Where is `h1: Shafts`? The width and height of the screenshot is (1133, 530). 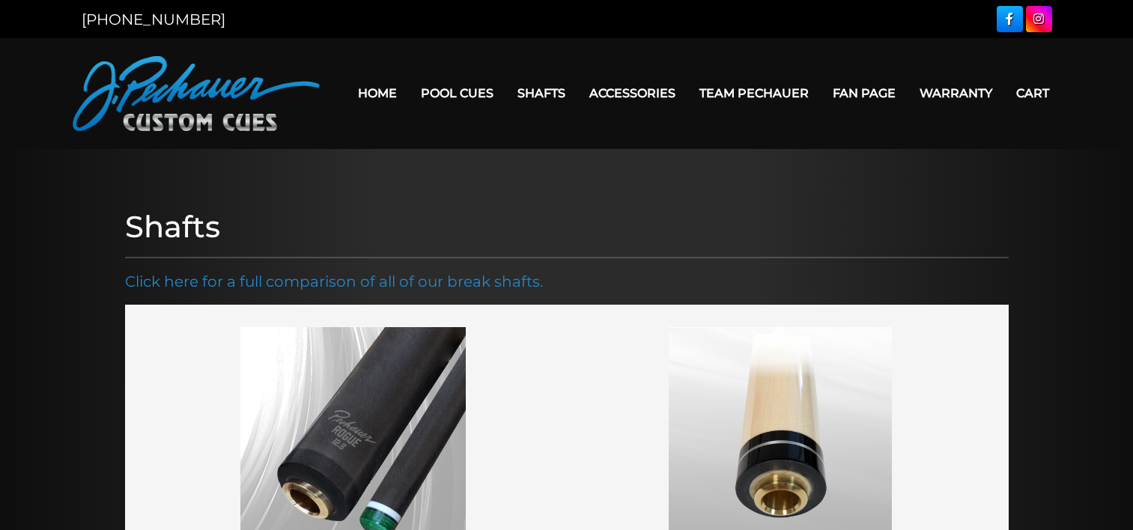 h1: Shafts is located at coordinates (567, 227).